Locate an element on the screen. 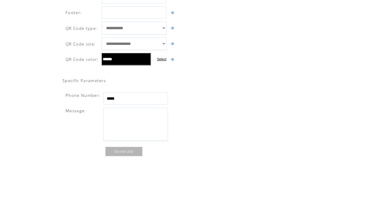  span: QR Code color: is located at coordinates (82, 59).